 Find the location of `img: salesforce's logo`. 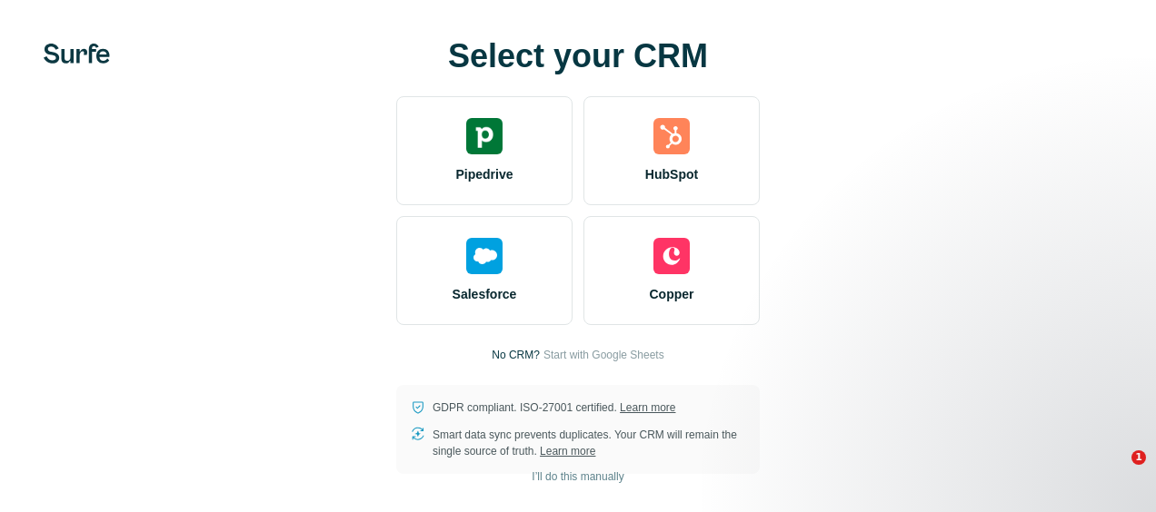

img: salesforce's logo is located at coordinates (484, 256).